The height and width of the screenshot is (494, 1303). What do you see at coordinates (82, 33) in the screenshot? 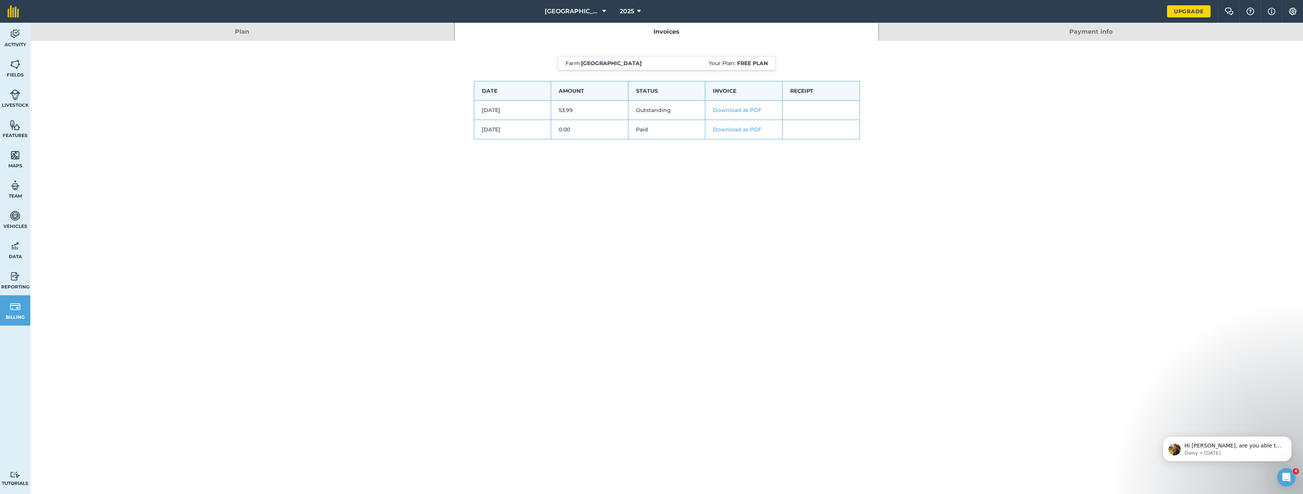
I see `p: Message from Daisy, sent 4w ago` at bounding box center [82, 33].